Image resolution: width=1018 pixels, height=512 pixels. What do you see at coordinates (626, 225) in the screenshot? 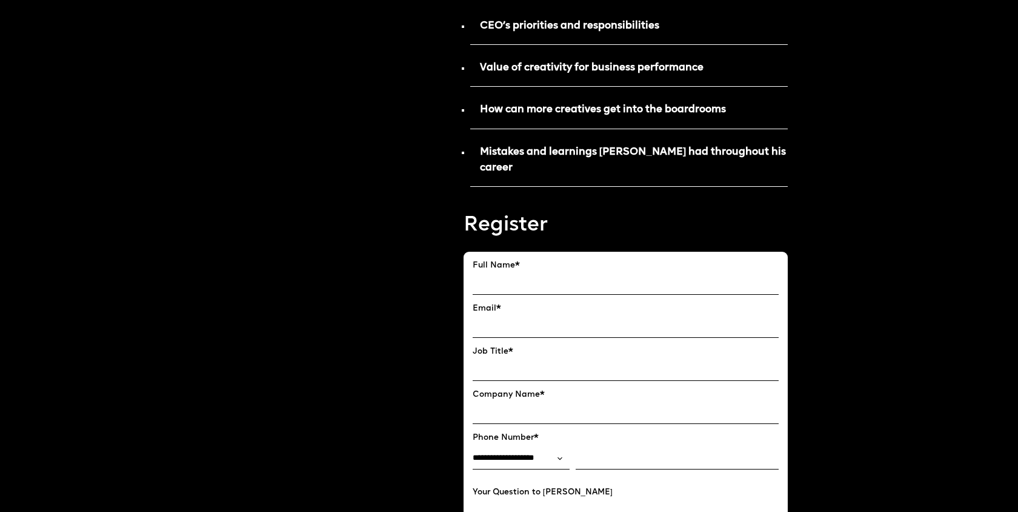
I see `p: Register` at bounding box center [626, 225].